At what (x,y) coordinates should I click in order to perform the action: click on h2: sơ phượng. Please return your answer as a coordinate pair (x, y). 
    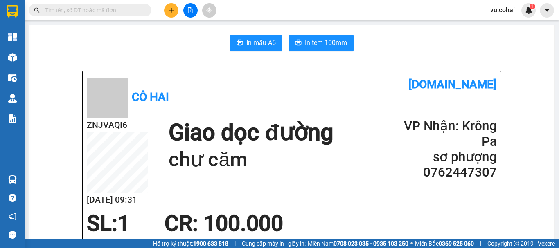
    Looking at the image, I should click on (448, 157).